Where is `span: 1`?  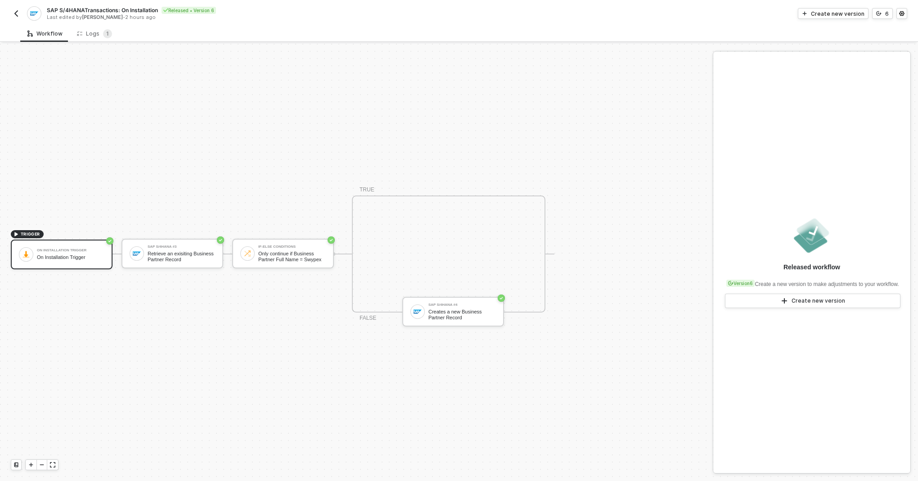 span: 1 is located at coordinates (108, 33).